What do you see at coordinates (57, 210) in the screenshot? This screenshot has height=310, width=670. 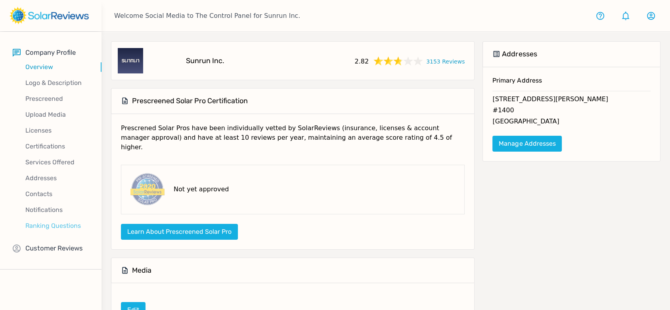 I see `p: Notifications` at bounding box center [57, 210].